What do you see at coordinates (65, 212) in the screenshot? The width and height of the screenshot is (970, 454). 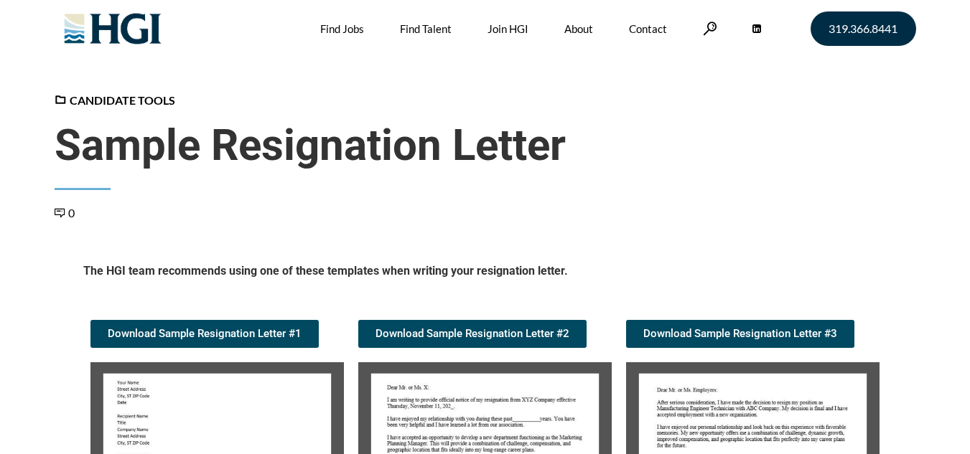 I see `a: 0` at bounding box center [65, 212].